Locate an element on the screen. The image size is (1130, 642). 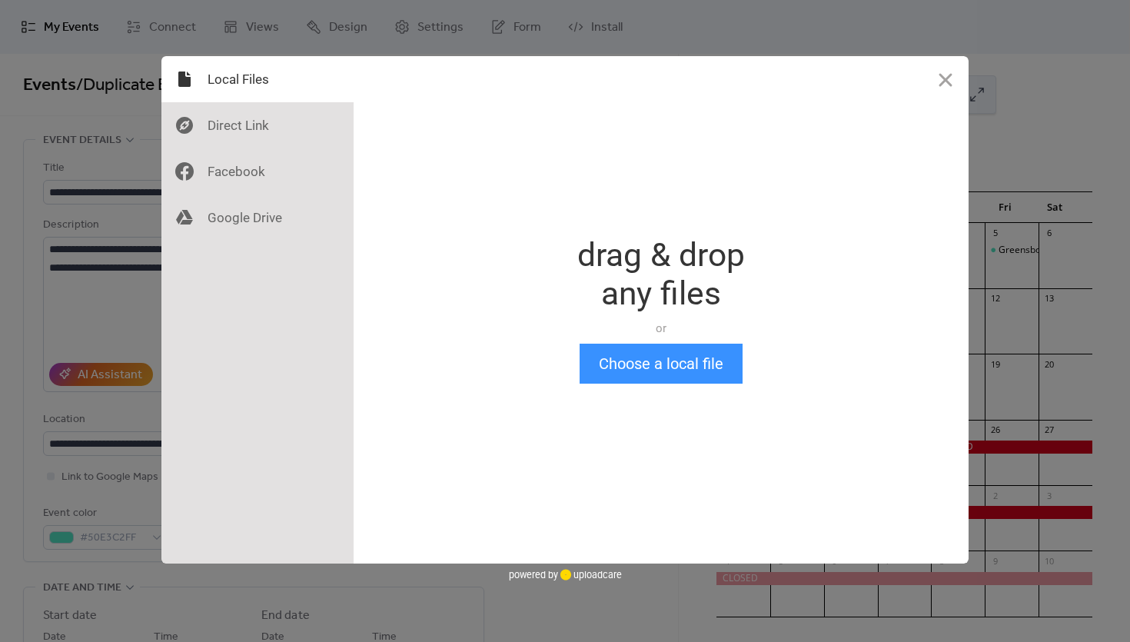
div: Direct Link is located at coordinates (257, 125).